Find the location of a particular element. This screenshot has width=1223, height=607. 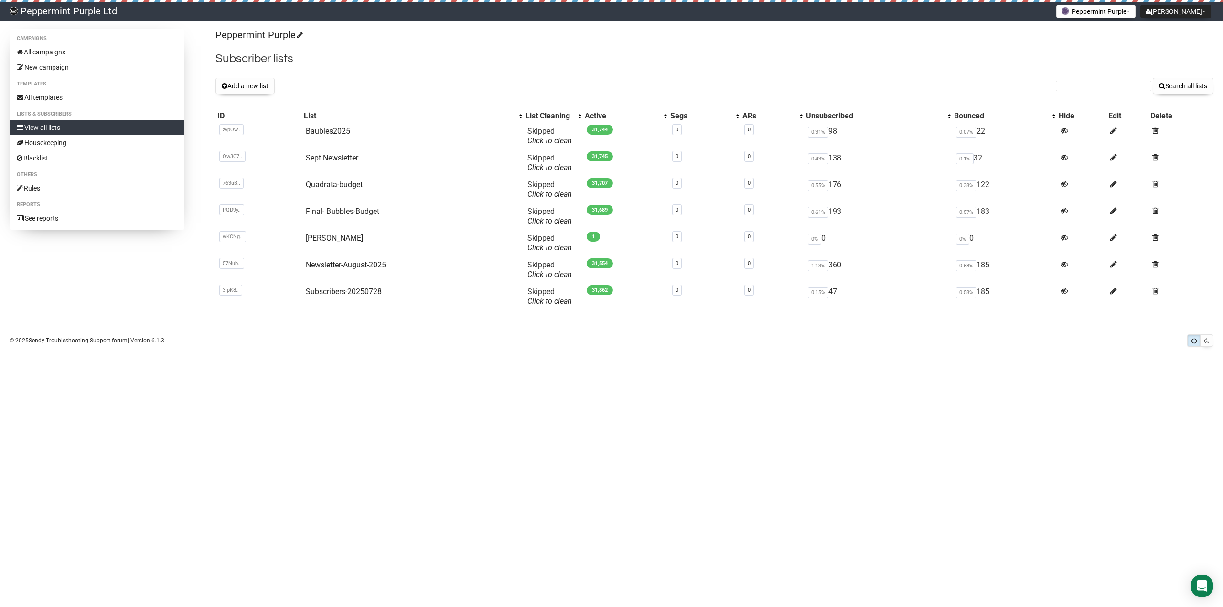

div: Hide is located at coordinates (1081, 116).